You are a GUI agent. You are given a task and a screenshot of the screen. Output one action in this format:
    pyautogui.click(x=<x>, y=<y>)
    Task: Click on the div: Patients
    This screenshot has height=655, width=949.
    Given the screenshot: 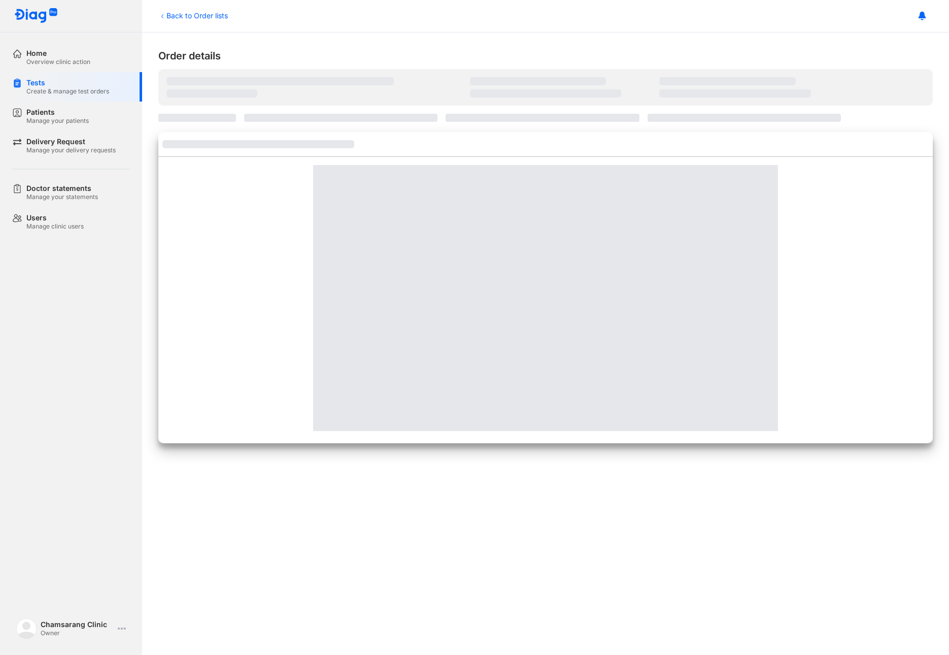 What is the action you would take?
    pyautogui.click(x=57, y=112)
    